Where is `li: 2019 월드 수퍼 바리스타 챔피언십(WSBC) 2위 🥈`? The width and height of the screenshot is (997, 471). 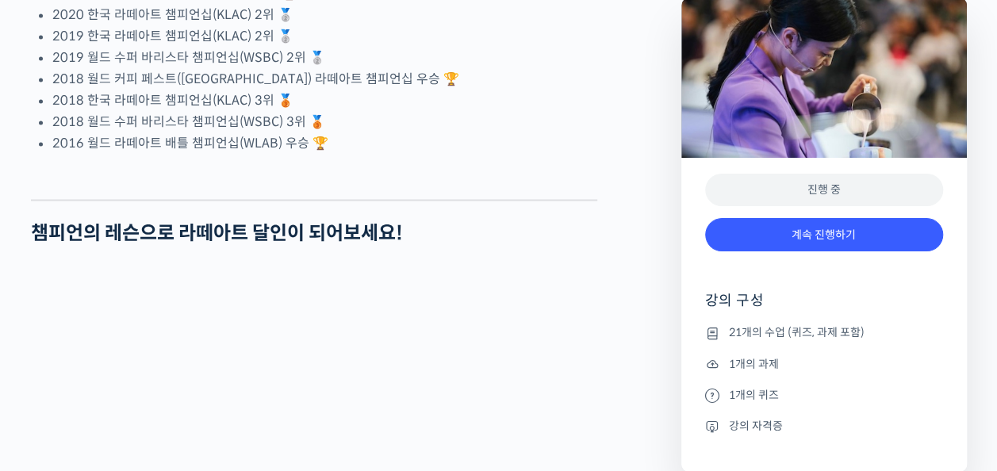
li: 2019 월드 수퍼 바리스타 챔피언십(WSBC) 2위 🥈 is located at coordinates (324, 57).